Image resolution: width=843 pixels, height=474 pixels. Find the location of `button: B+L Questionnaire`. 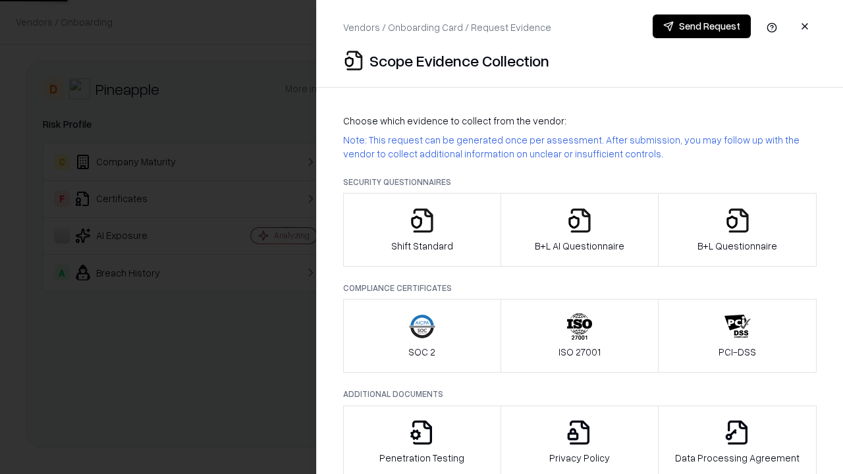

button: B+L Questionnaire is located at coordinates (737, 230).